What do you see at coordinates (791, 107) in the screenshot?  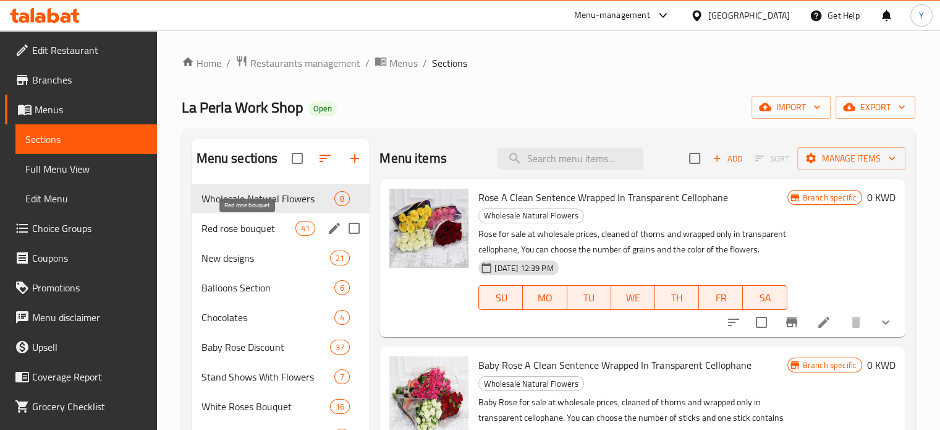 I see `button: import` at bounding box center [791, 107].